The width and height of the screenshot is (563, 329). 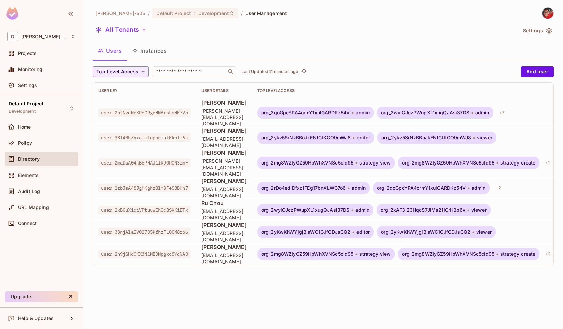 What do you see at coordinates (304, 72) in the screenshot?
I see `button: refresh` at bounding box center [304, 72].